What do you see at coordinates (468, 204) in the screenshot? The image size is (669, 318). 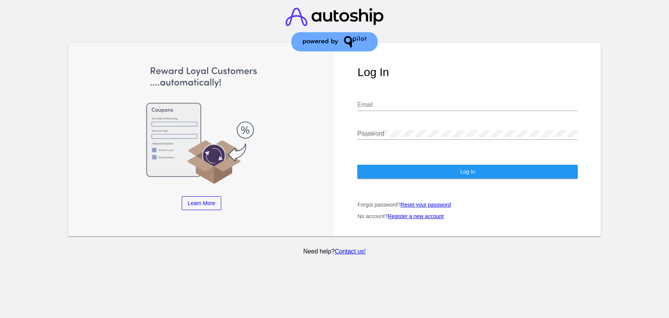 I see `p: Forgot password?` at bounding box center [468, 204].